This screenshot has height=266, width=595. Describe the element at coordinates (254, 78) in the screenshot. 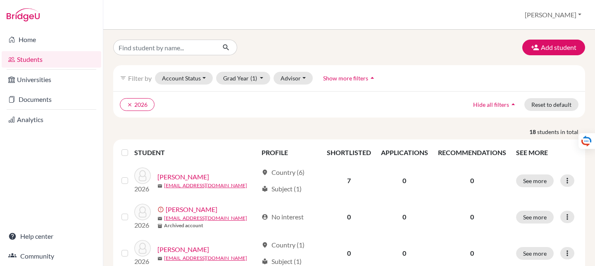

I see `span: (1)` at that location.